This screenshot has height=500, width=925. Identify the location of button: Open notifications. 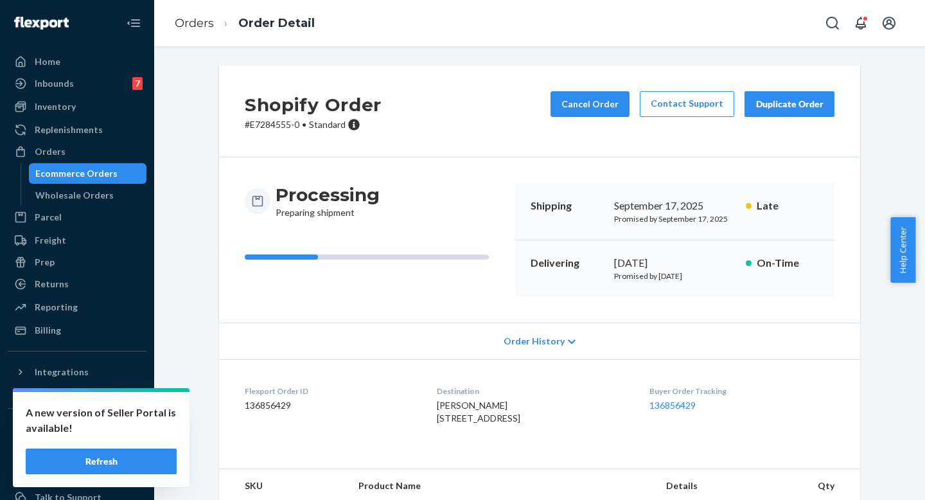
(860, 23).